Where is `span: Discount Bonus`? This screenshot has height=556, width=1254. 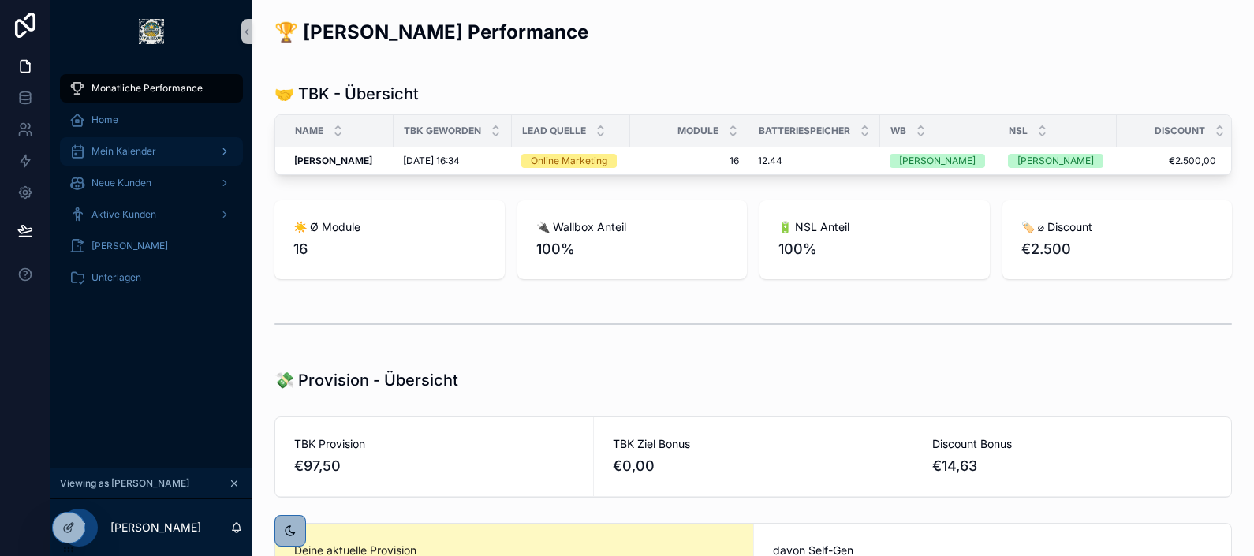 span: Discount Bonus is located at coordinates (1072, 444).